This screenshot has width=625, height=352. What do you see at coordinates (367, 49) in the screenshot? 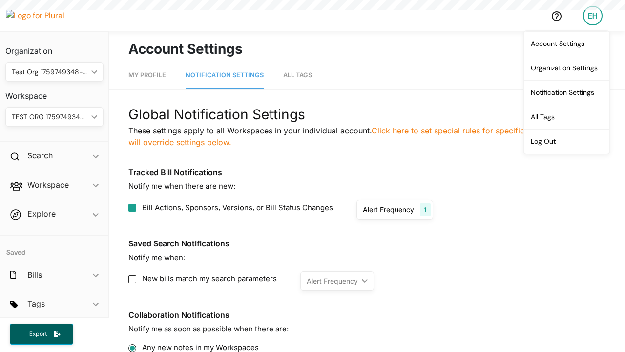
I see `h1: Account Settings` at bounding box center [367, 49].